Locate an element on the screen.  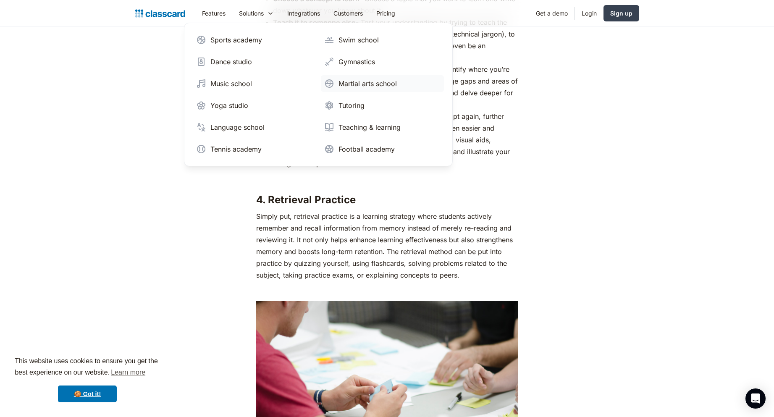
a: Gymnastics is located at coordinates (382, 62).